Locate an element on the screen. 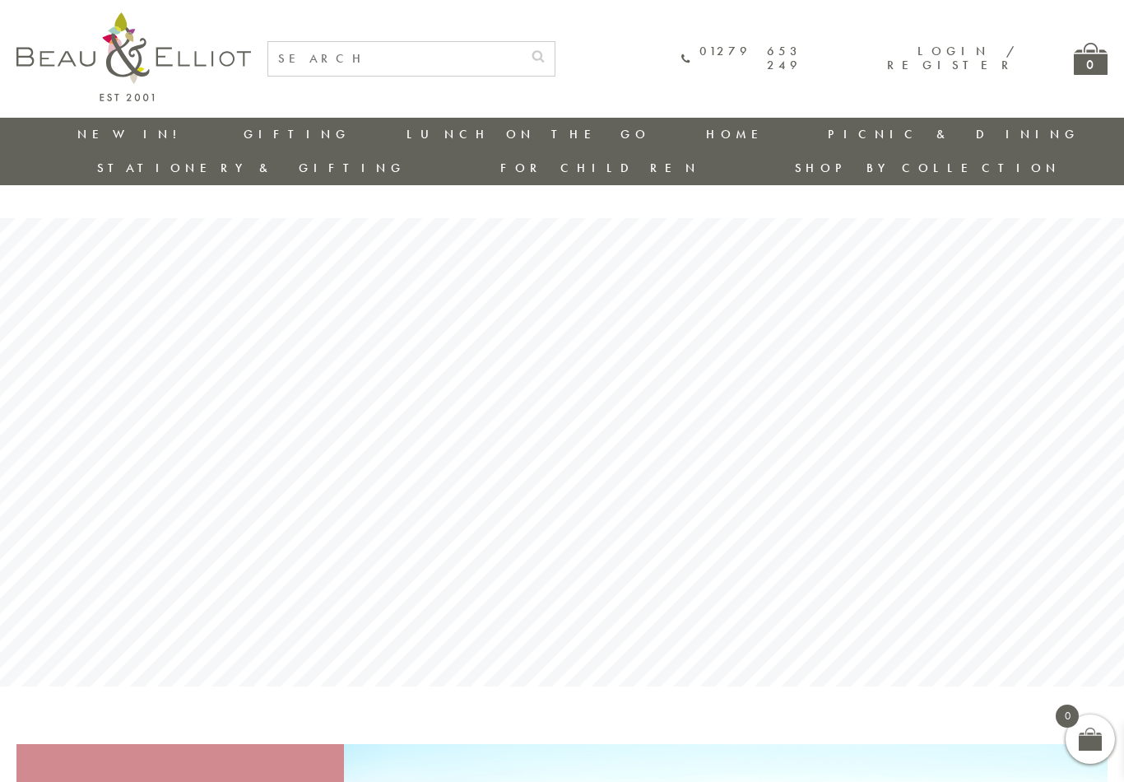 This screenshot has width=1124, height=782. span: 0 is located at coordinates (1067, 716).